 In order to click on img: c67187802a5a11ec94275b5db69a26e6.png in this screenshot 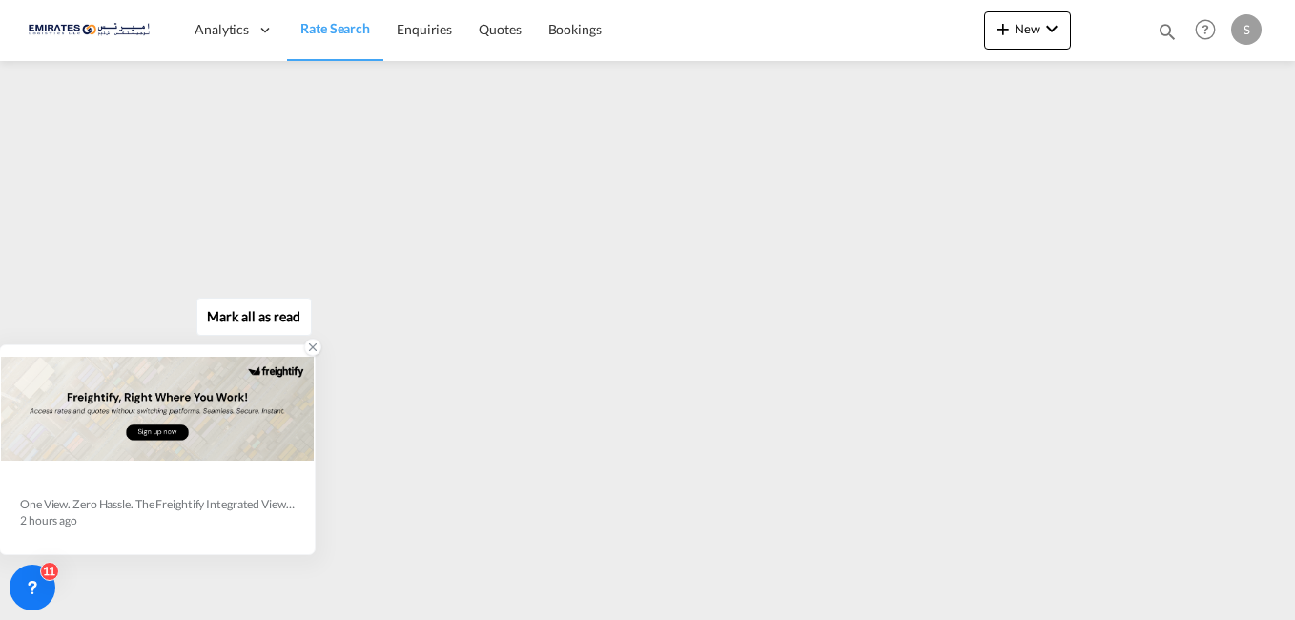, I will do `click(93, 30)`.